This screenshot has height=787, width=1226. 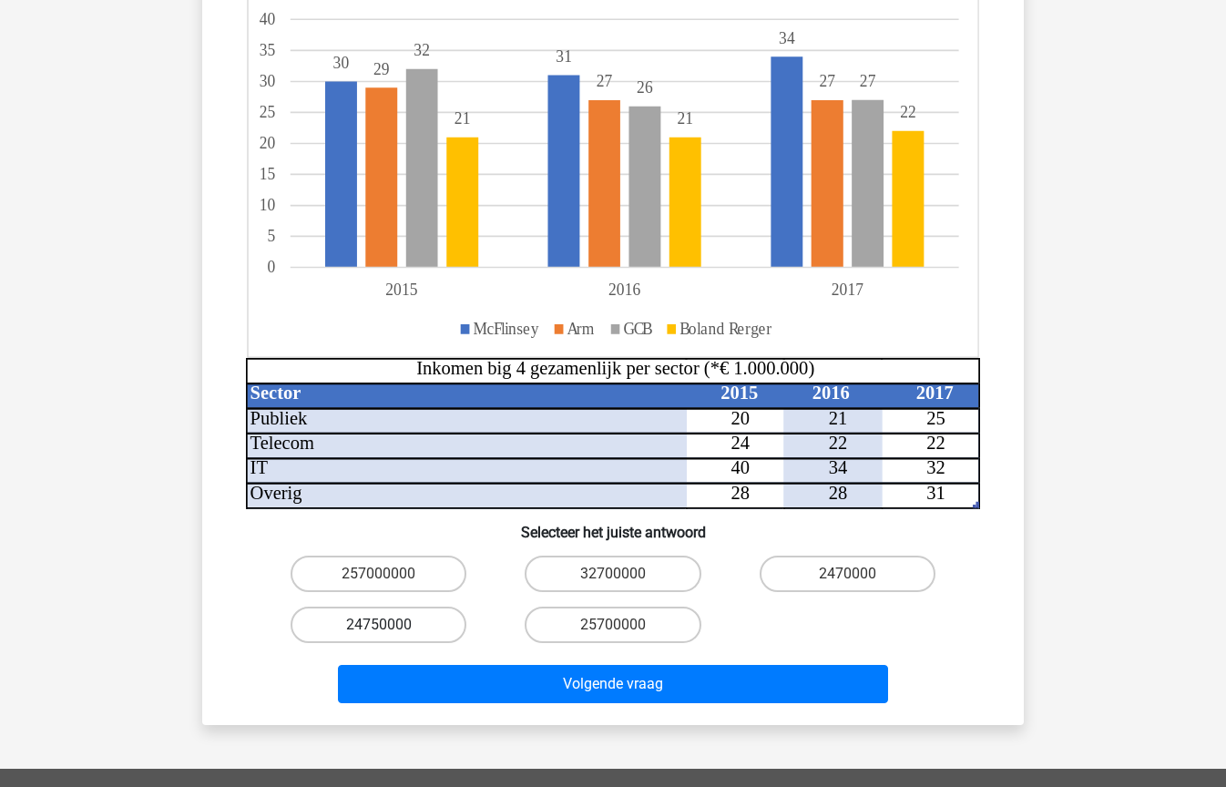 I want to click on label: 2470000, so click(x=847, y=574).